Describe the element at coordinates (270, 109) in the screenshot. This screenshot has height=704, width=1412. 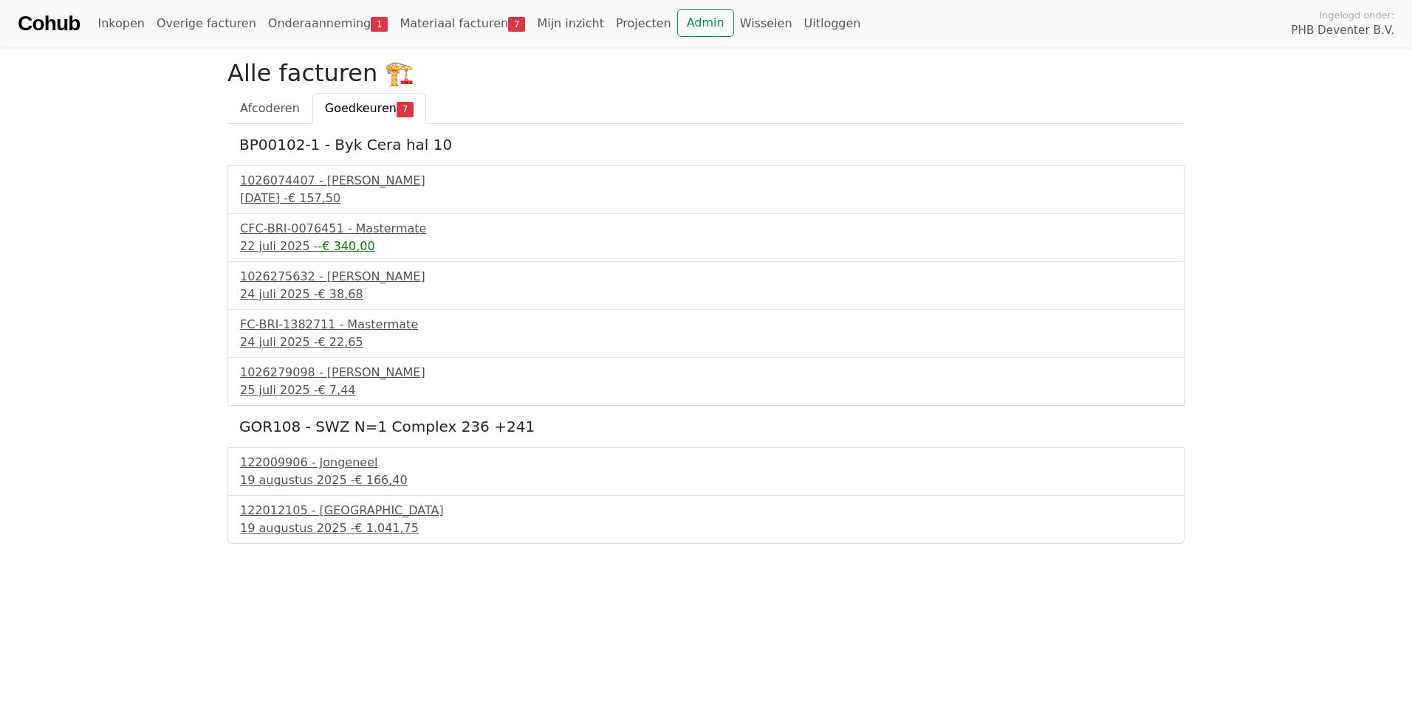
I see `a: Afcoderen` at that location.